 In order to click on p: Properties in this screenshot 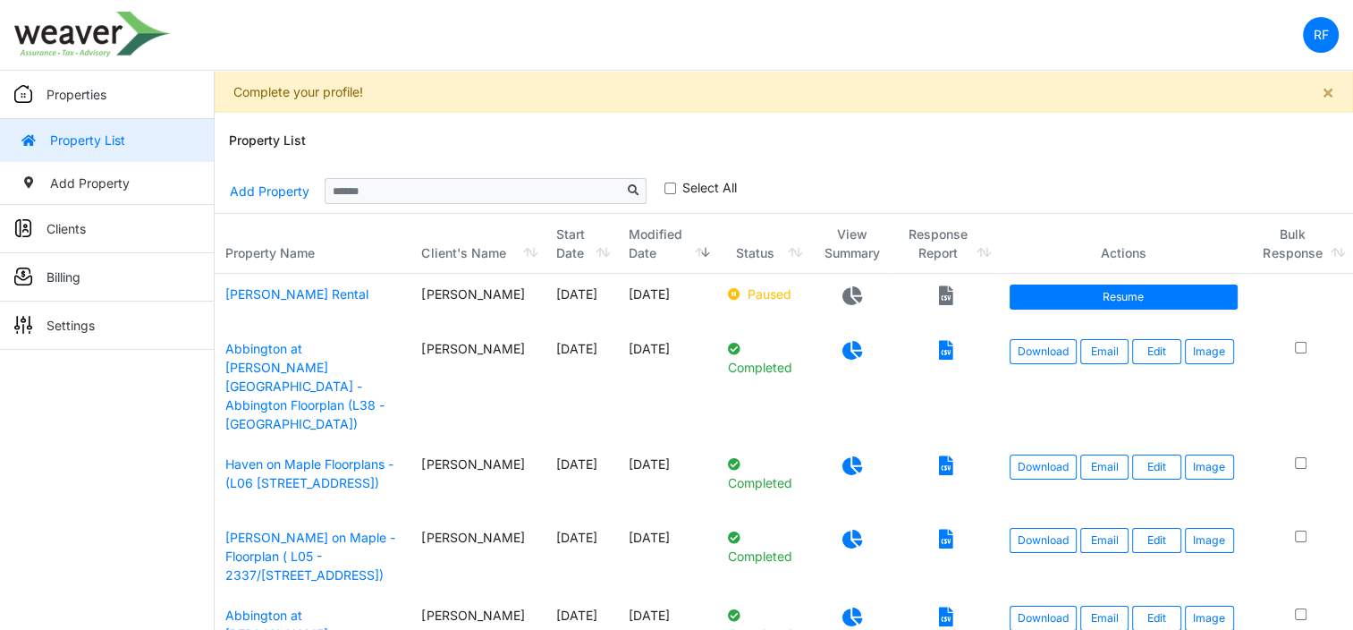, I will do `click(76, 94)`.